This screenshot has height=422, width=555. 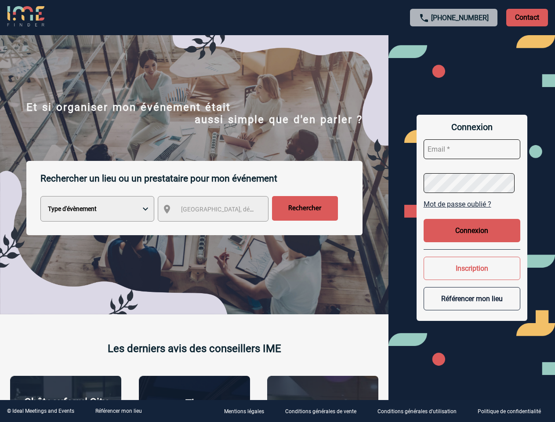 I want to click on p: Conditions générales d'utilisation, so click(x=417, y=412).